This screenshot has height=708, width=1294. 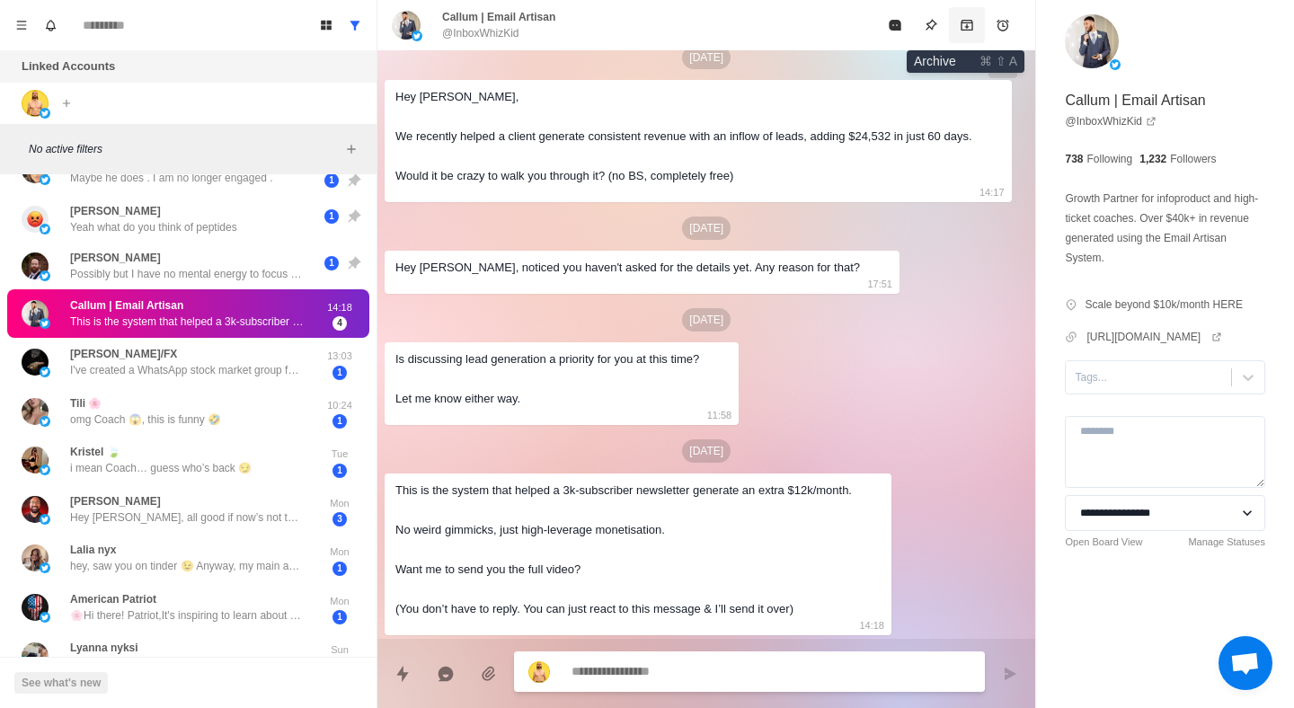 I want to click on p: Maybe he does . I am no longer engaged ., so click(x=172, y=178).